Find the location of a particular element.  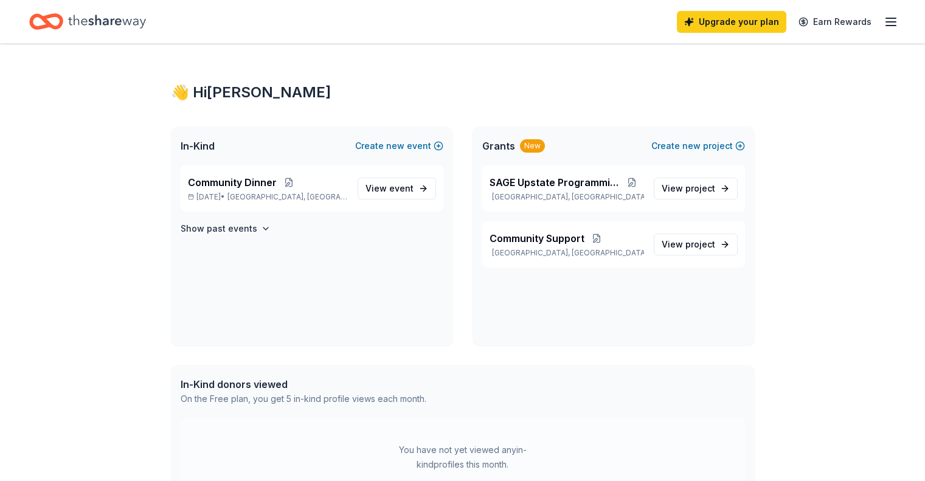

button: Createnewevent is located at coordinates (399, 146).